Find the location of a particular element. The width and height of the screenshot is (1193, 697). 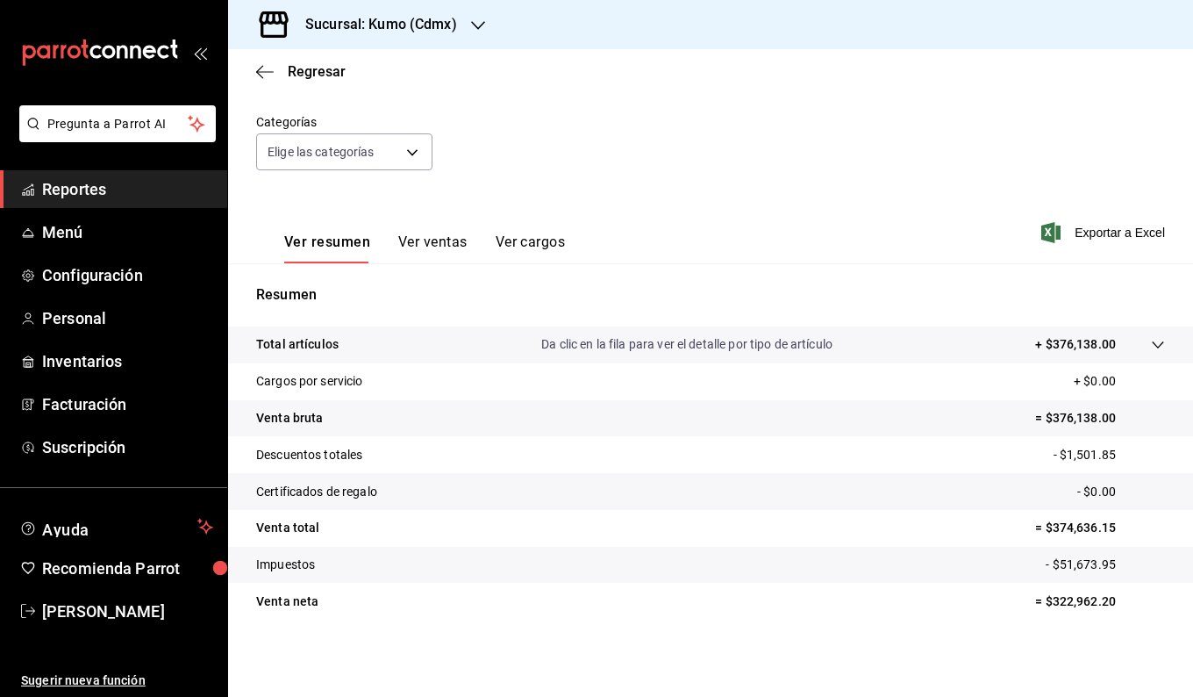

span: Elige las categorías is located at coordinates (321, 152).